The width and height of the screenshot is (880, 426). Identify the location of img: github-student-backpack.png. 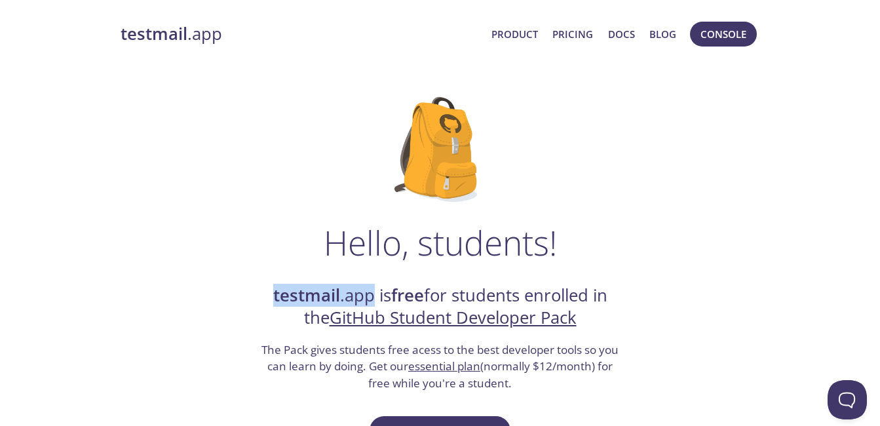
(440, 149).